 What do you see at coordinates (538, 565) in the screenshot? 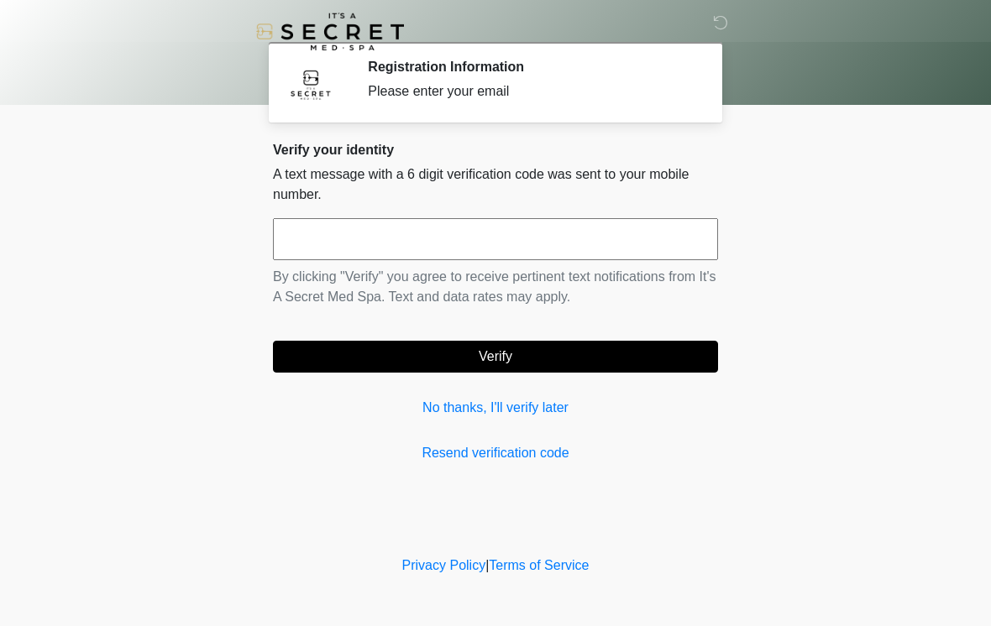
I see `a: Terms of Service` at bounding box center [538, 565].